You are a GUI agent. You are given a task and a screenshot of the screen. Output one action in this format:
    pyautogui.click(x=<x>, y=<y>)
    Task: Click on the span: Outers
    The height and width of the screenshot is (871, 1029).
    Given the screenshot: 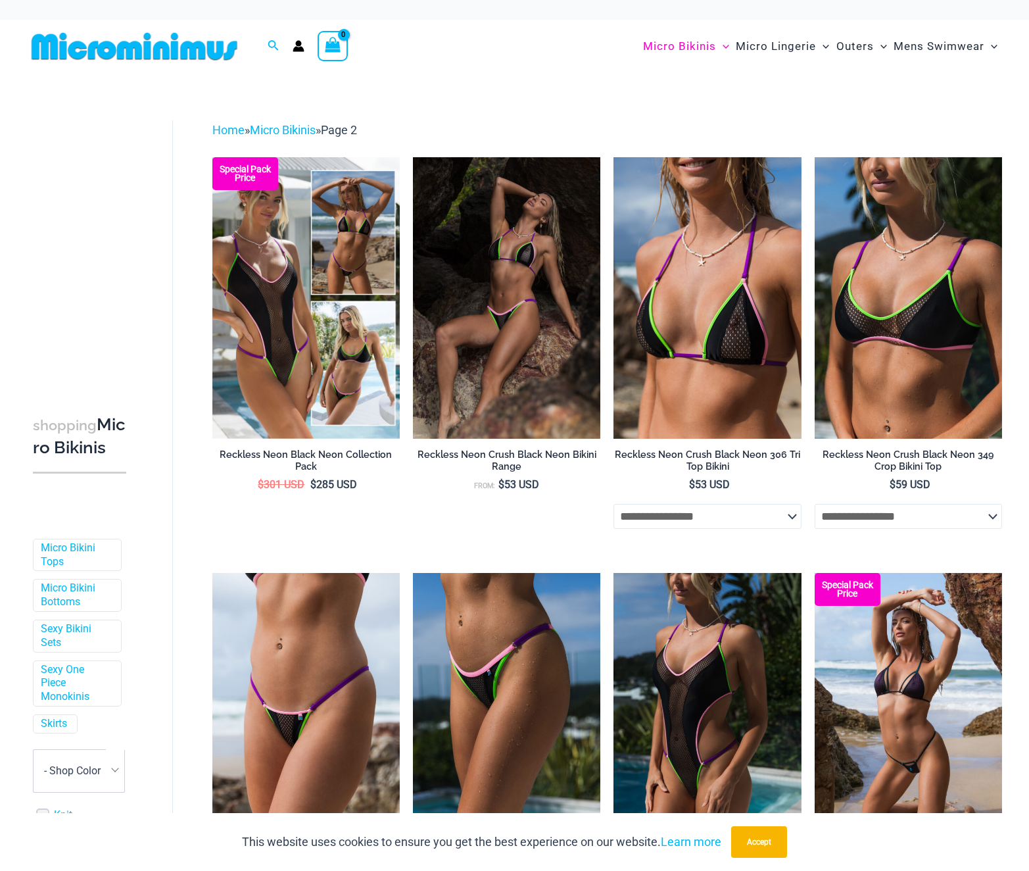 What is the action you would take?
    pyautogui.click(x=855, y=46)
    